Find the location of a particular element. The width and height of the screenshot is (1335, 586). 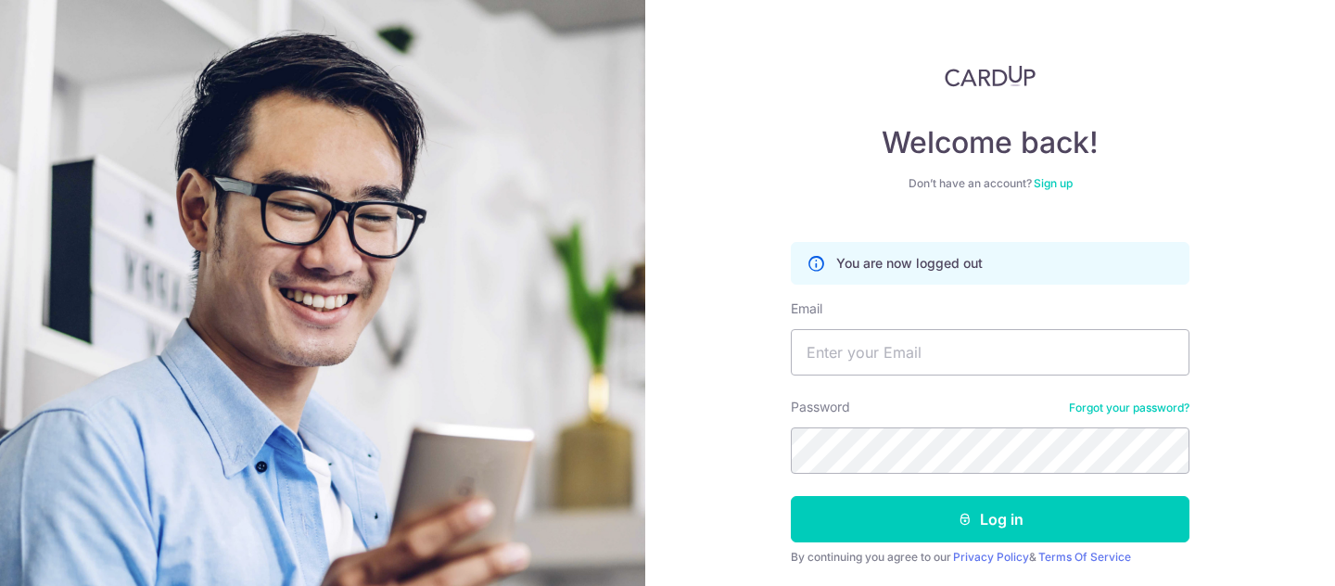

div: By continuing you agree to our & is located at coordinates (990, 557).